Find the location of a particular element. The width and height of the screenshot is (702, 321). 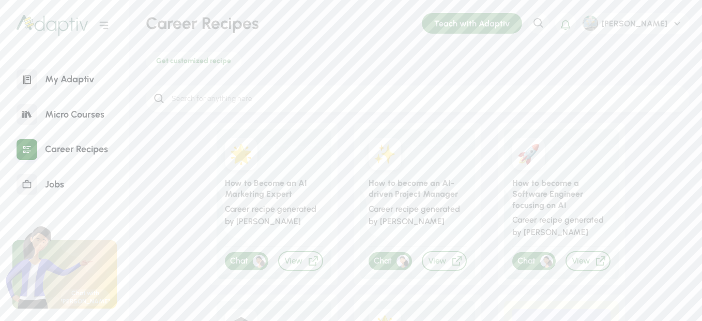

div: How to become an AI-driven Project Manager is located at coordinates (418, 188).